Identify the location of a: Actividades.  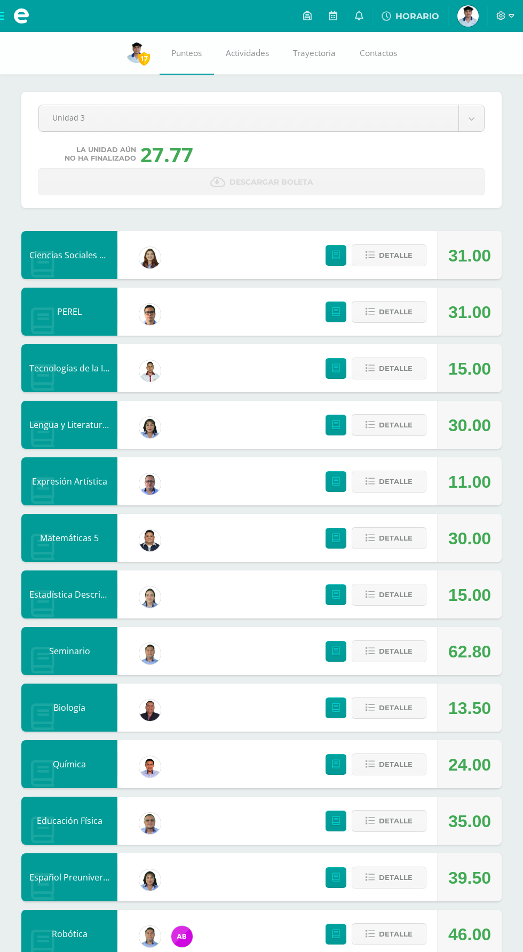
(248, 53).